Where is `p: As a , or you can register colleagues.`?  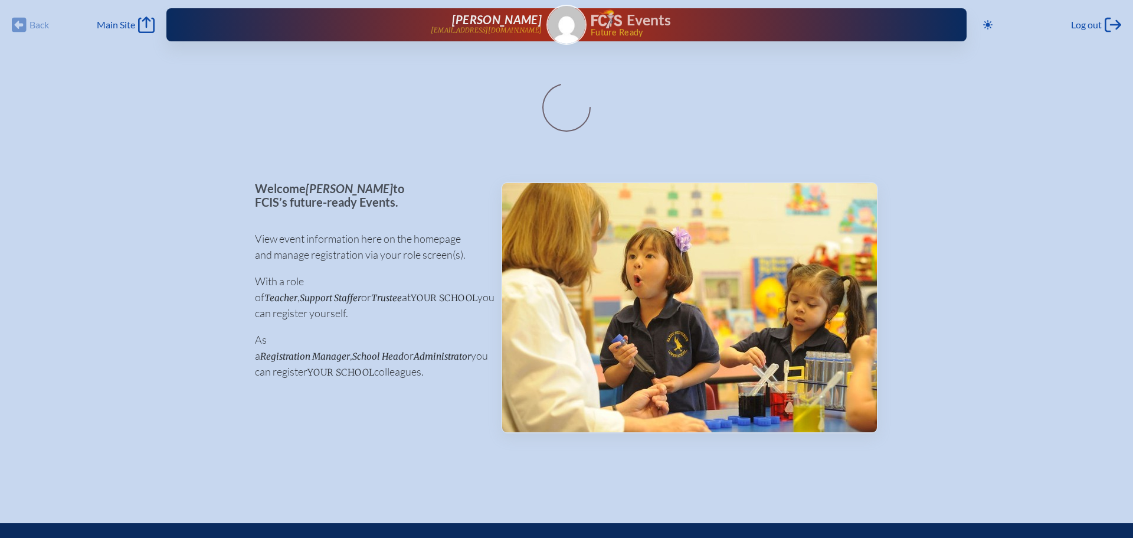 p: As a , or you can register colleagues. is located at coordinates (368, 355).